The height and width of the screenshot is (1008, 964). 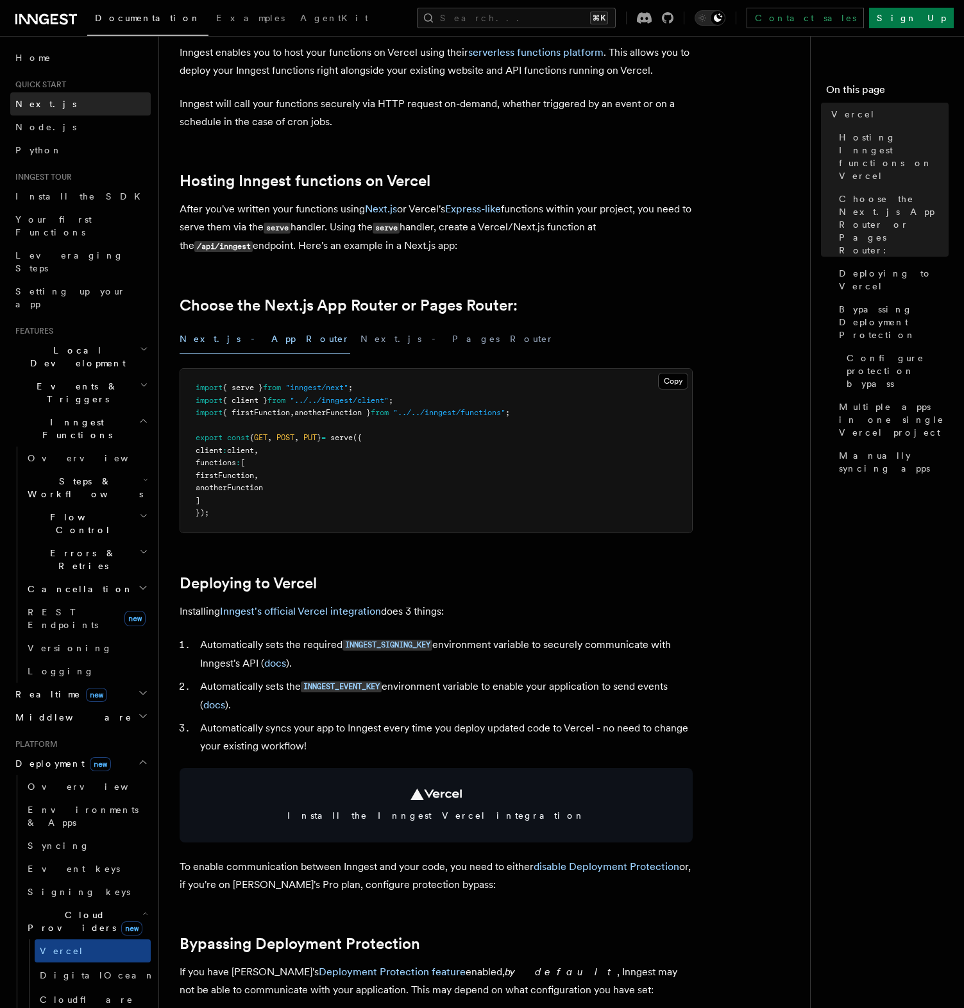 I want to click on a: Python, so click(x=80, y=150).